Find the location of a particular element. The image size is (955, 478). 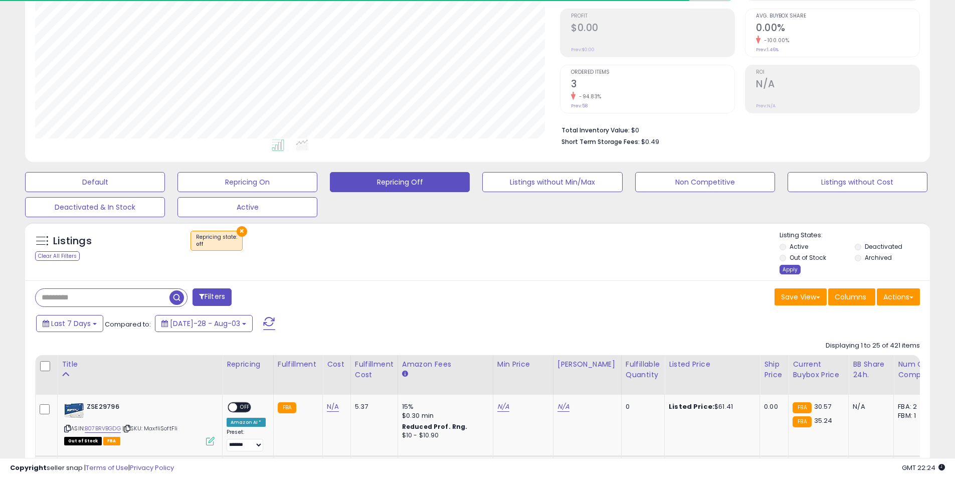

strong: Copyright is located at coordinates (28, 467).